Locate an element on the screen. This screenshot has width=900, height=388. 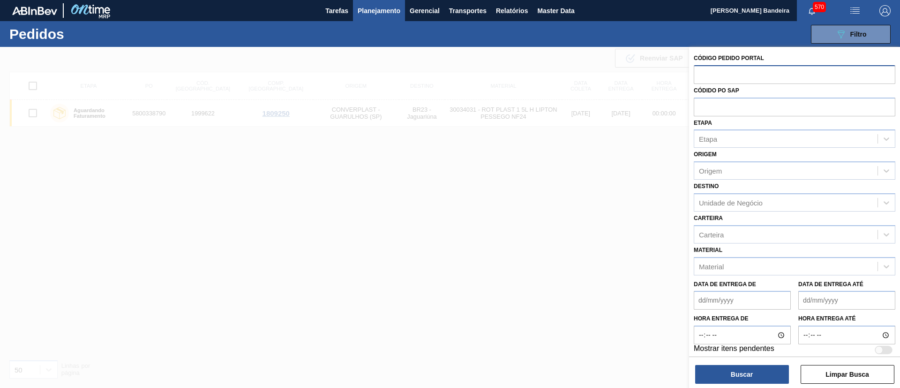
label: Hora entrega até is located at coordinates (847, 318).